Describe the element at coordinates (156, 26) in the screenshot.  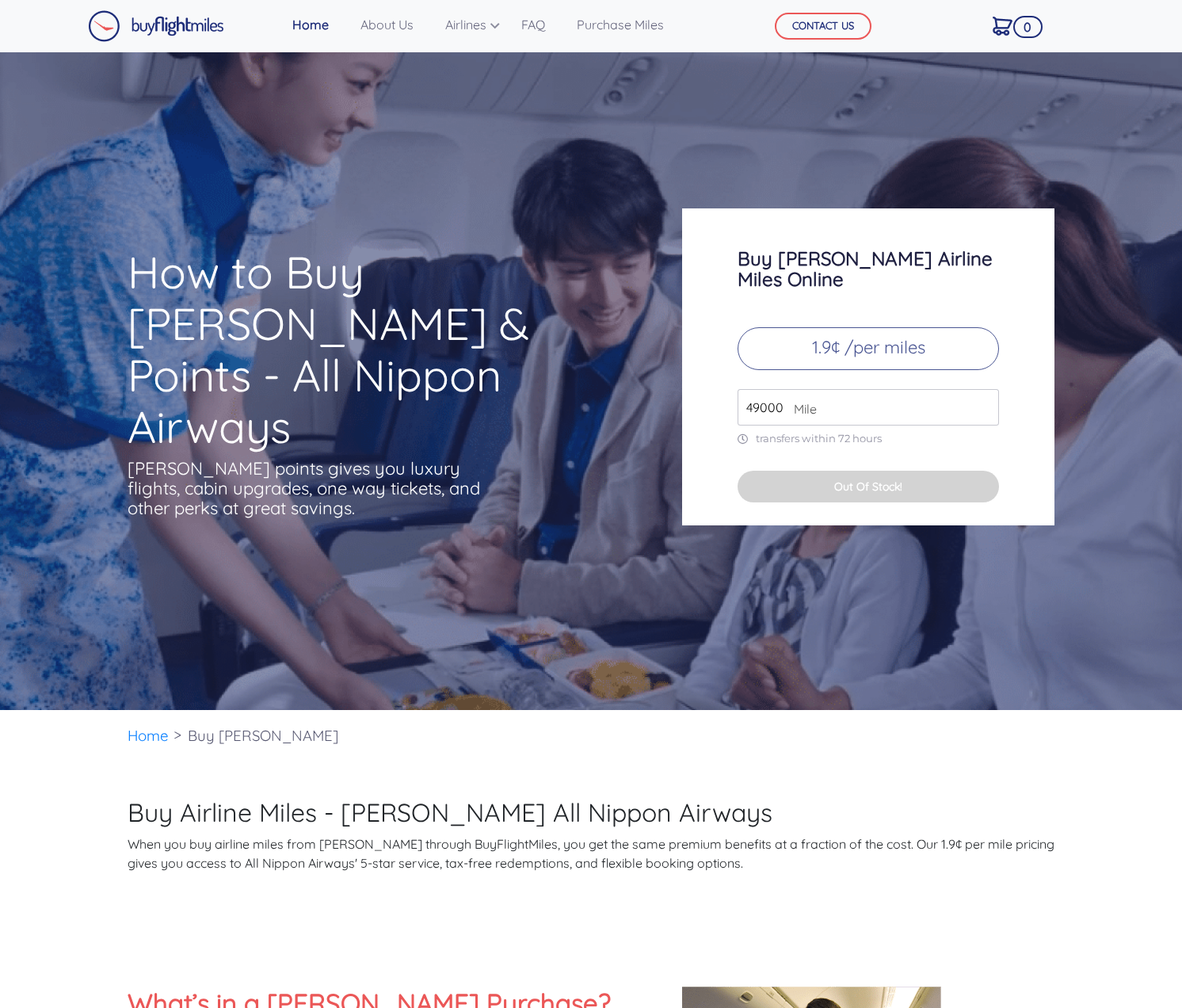
I see `a: Buy Flight Miles Logo` at that location.